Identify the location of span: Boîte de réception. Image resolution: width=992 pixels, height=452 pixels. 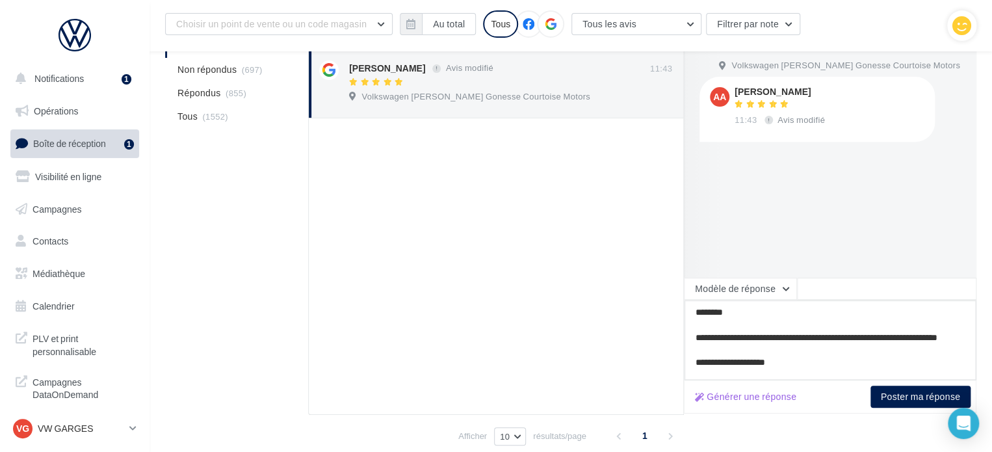
(70, 143).